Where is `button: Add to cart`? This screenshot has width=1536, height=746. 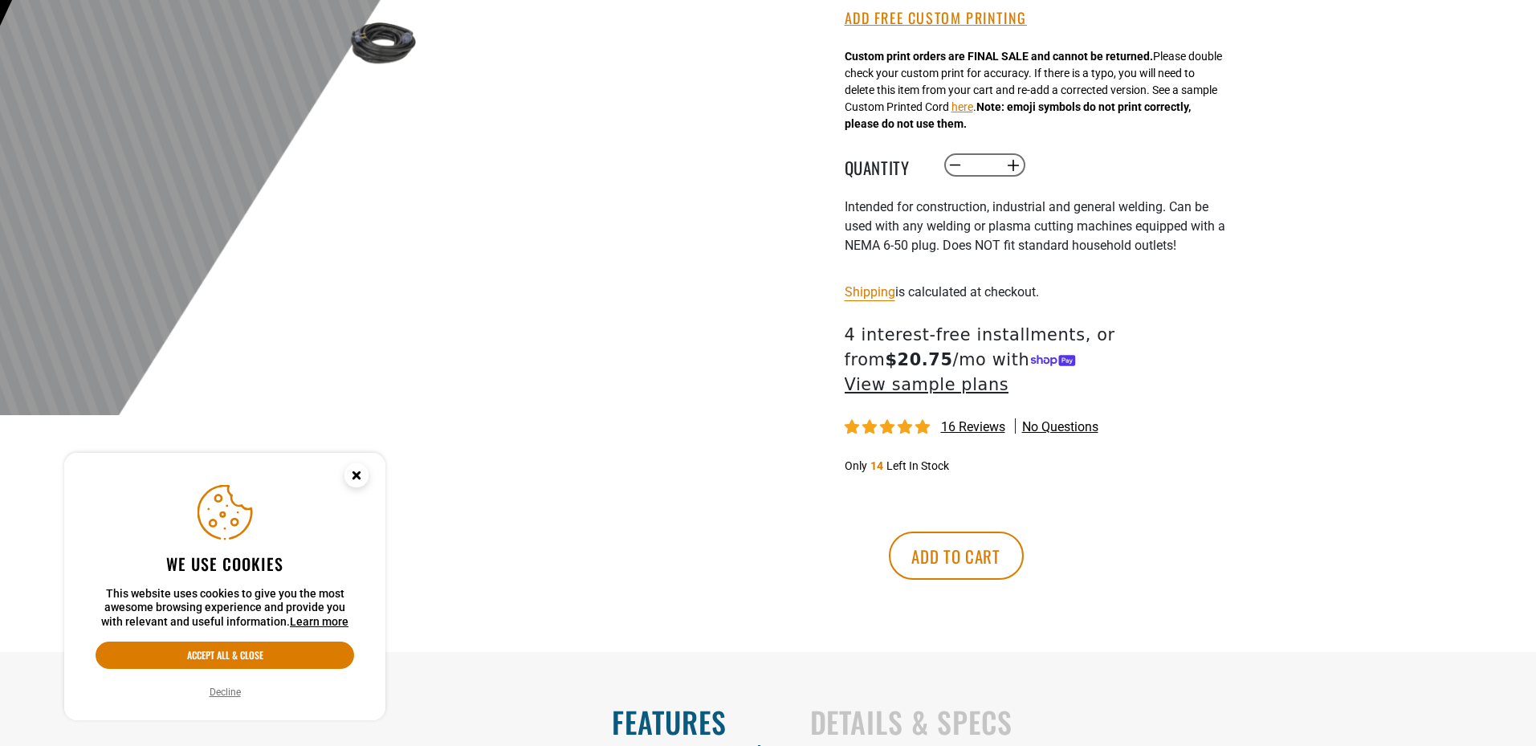
button: Add to cart is located at coordinates (956, 555).